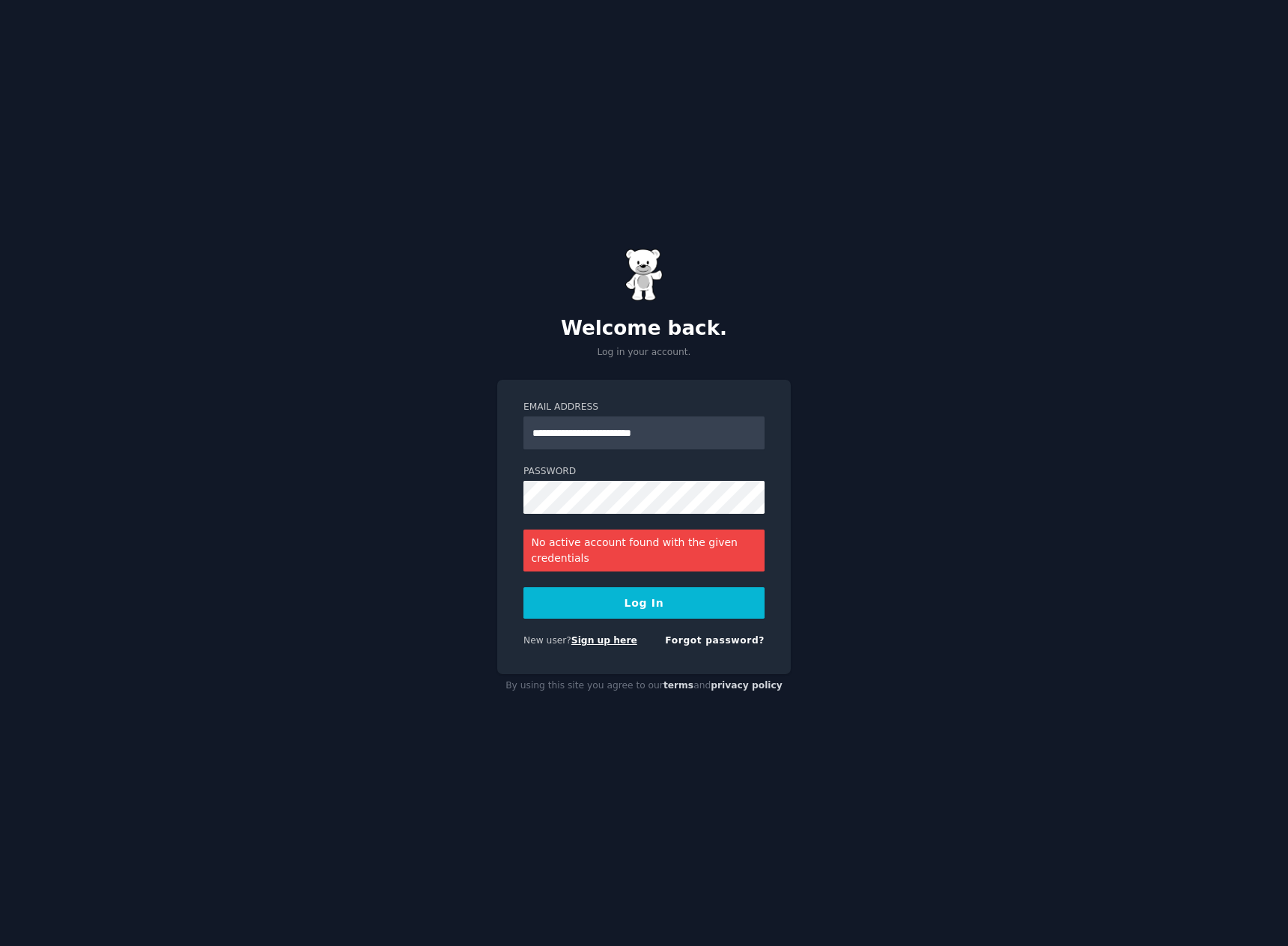 Image resolution: width=1288 pixels, height=946 pixels. What do you see at coordinates (644, 603) in the screenshot?
I see `button: Log In` at bounding box center [644, 603].